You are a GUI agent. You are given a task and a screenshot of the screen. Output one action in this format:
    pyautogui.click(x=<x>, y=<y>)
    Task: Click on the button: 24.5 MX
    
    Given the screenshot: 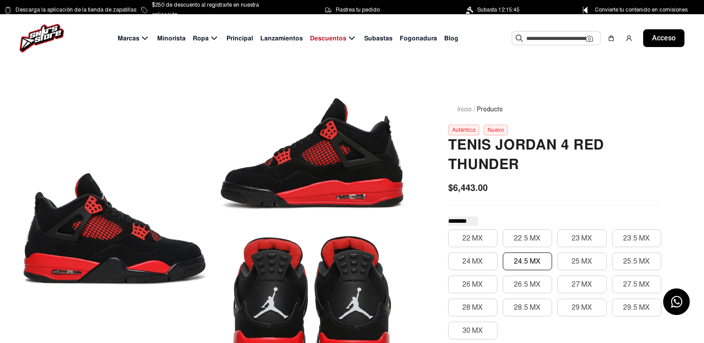 What is the action you would take?
    pyautogui.click(x=527, y=262)
    